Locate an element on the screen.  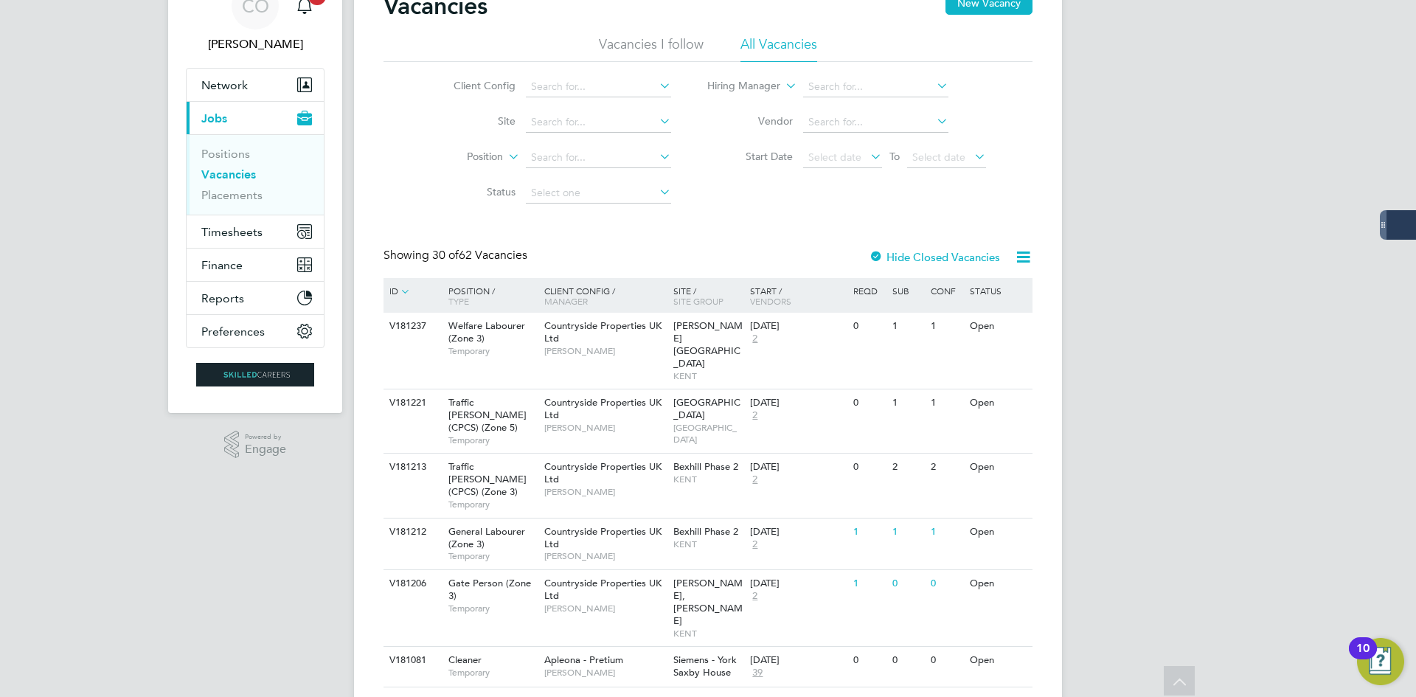
a: Positions is located at coordinates (226, 153).